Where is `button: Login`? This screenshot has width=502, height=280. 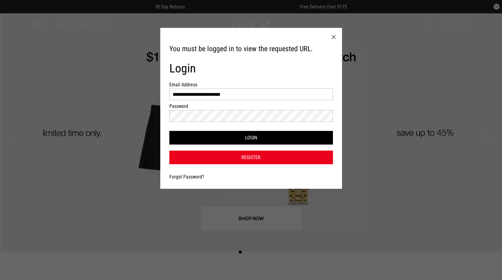 button: Login is located at coordinates (251, 137).